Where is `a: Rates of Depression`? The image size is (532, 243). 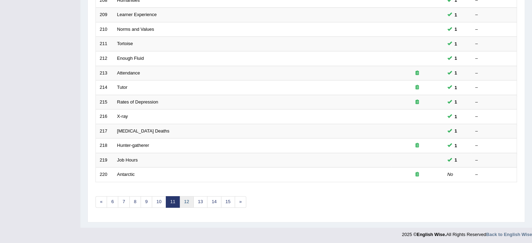 a: Rates of Depression is located at coordinates (138, 102).